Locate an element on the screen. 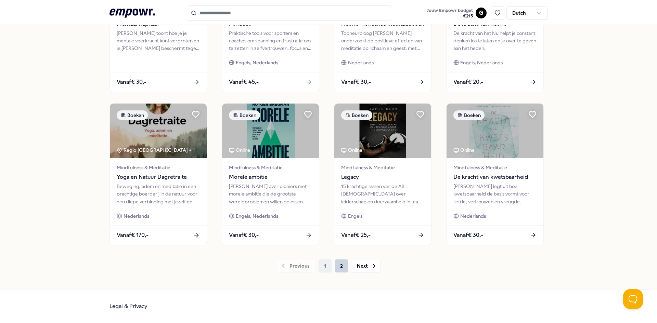 This screenshot has height=323, width=657. span: Vanaf € 170,- is located at coordinates (132, 235).